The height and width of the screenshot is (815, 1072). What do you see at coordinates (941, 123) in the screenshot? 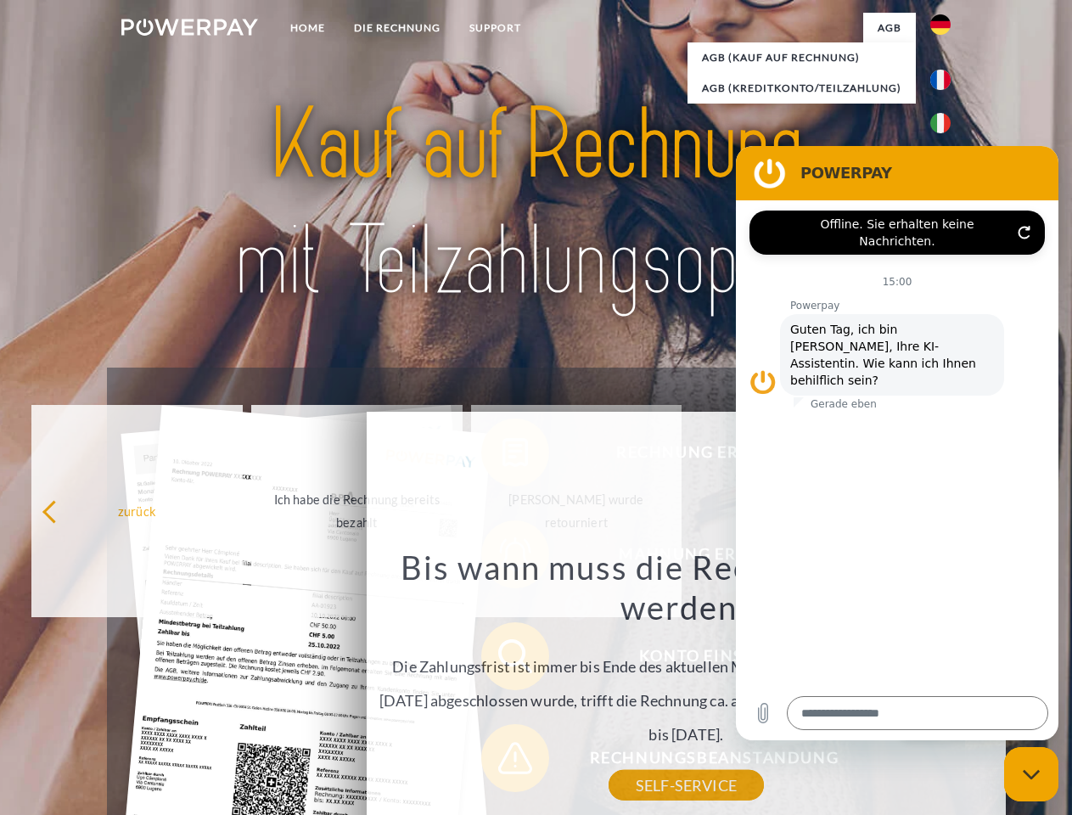
I see `img: it` at bounding box center [941, 123].